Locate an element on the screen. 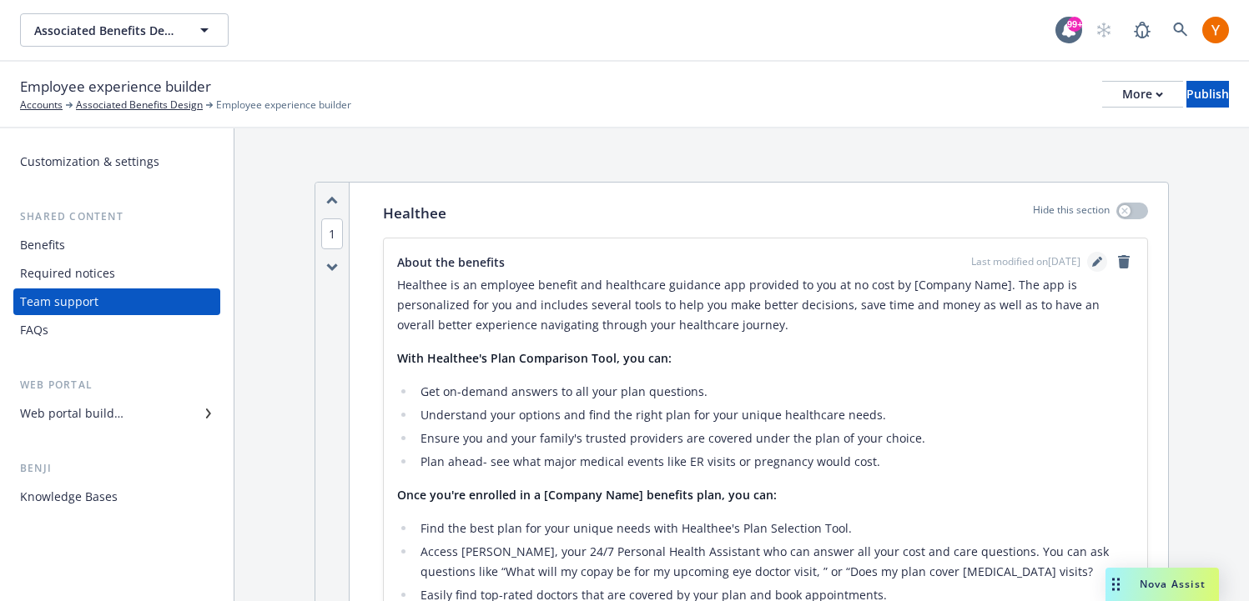 This screenshot has height=601, width=1249. a: Associated Benefits Design is located at coordinates (139, 105).